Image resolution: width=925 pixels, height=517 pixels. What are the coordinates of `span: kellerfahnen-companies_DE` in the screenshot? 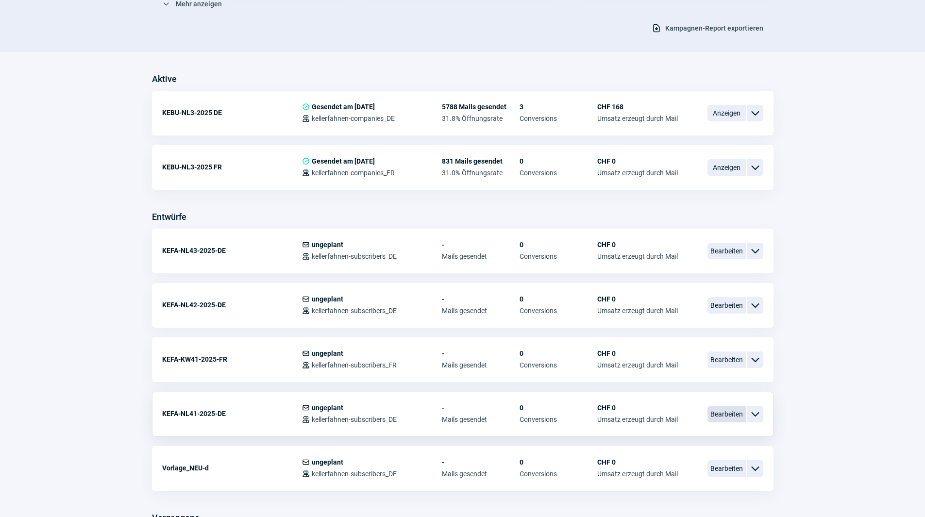 It's located at (353, 118).